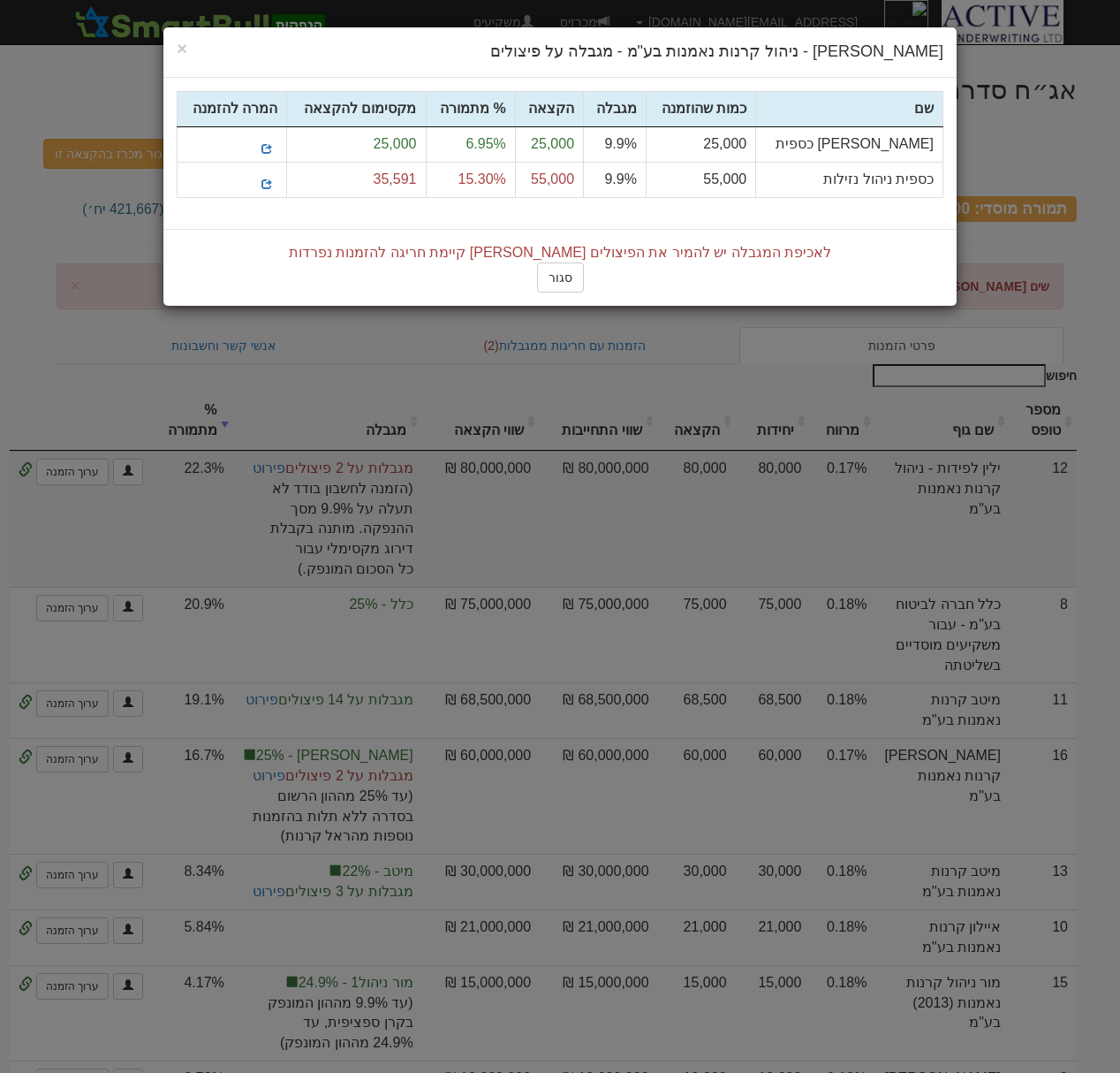  Describe the element at coordinates (615, 108) in the screenshot. I see `th: מגבלה` at that location.